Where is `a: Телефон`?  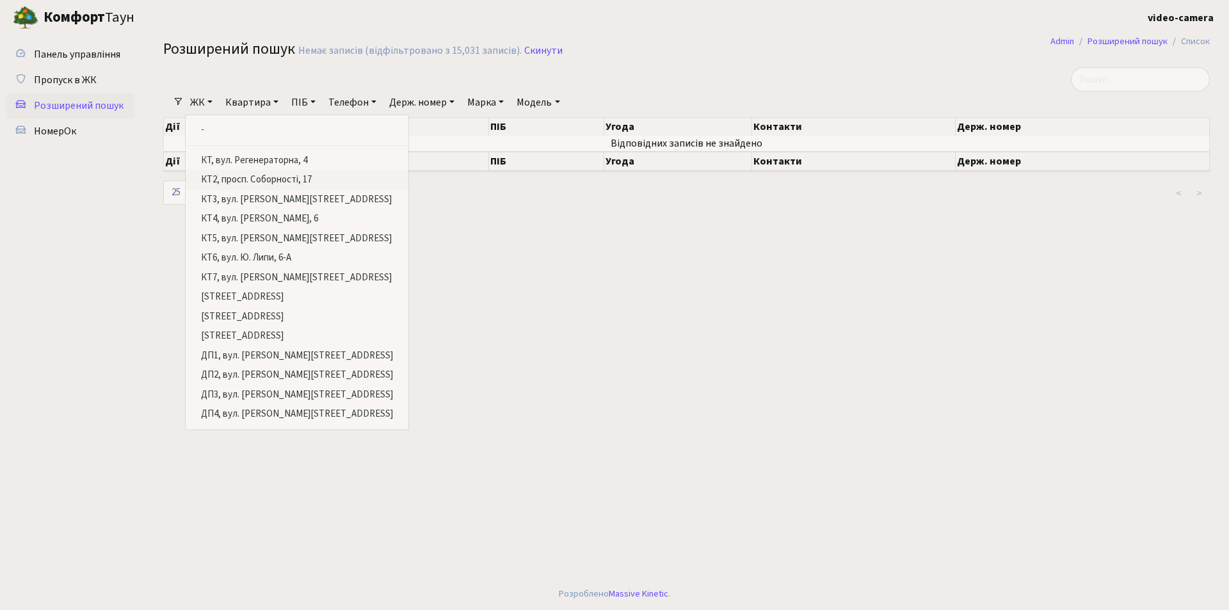 a: Телефон is located at coordinates (352, 102).